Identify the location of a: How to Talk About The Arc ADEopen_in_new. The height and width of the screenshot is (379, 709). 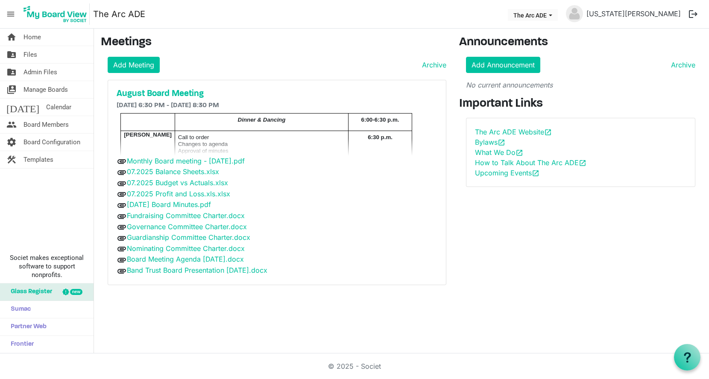
(531, 163).